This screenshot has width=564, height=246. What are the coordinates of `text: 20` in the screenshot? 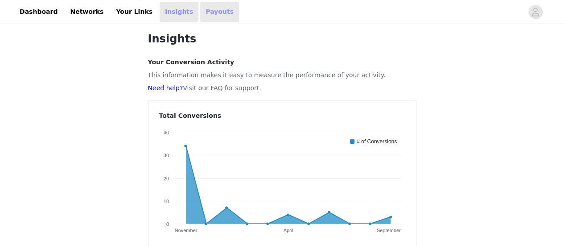 It's located at (166, 178).